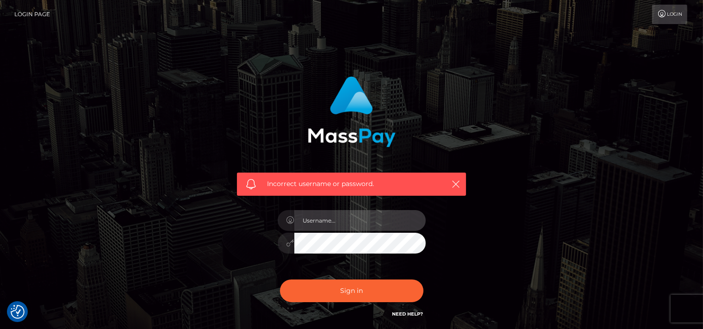 The width and height of the screenshot is (703, 329). What do you see at coordinates (351, 184) in the screenshot?
I see `span: Incorrect username or password.` at bounding box center [351, 184].